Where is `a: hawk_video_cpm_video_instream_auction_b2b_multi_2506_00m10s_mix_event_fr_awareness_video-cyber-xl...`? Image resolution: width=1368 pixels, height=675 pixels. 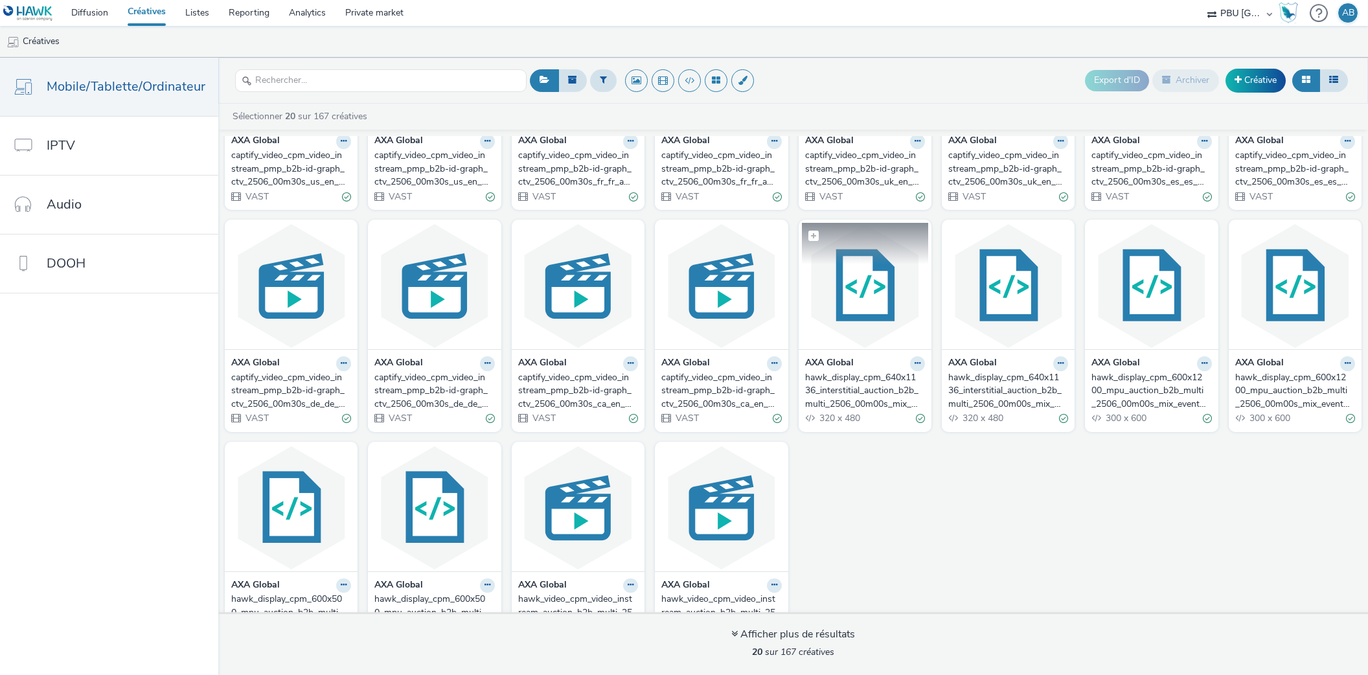
a: hawk_video_cpm_video_instream_auction_b2b_multi_2506_00m10s_mix_event_fr_awareness_video-cyber-xl... is located at coordinates (578, 612).